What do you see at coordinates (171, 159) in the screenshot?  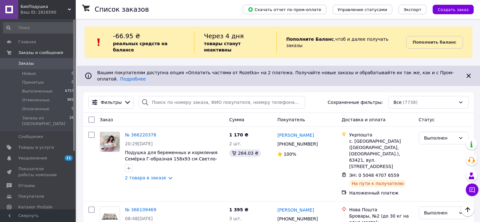 I see `span: Подушка для беременных и кормления Семёрка Г-образная 158х93 см Светло-серая` at bounding box center [171, 159].